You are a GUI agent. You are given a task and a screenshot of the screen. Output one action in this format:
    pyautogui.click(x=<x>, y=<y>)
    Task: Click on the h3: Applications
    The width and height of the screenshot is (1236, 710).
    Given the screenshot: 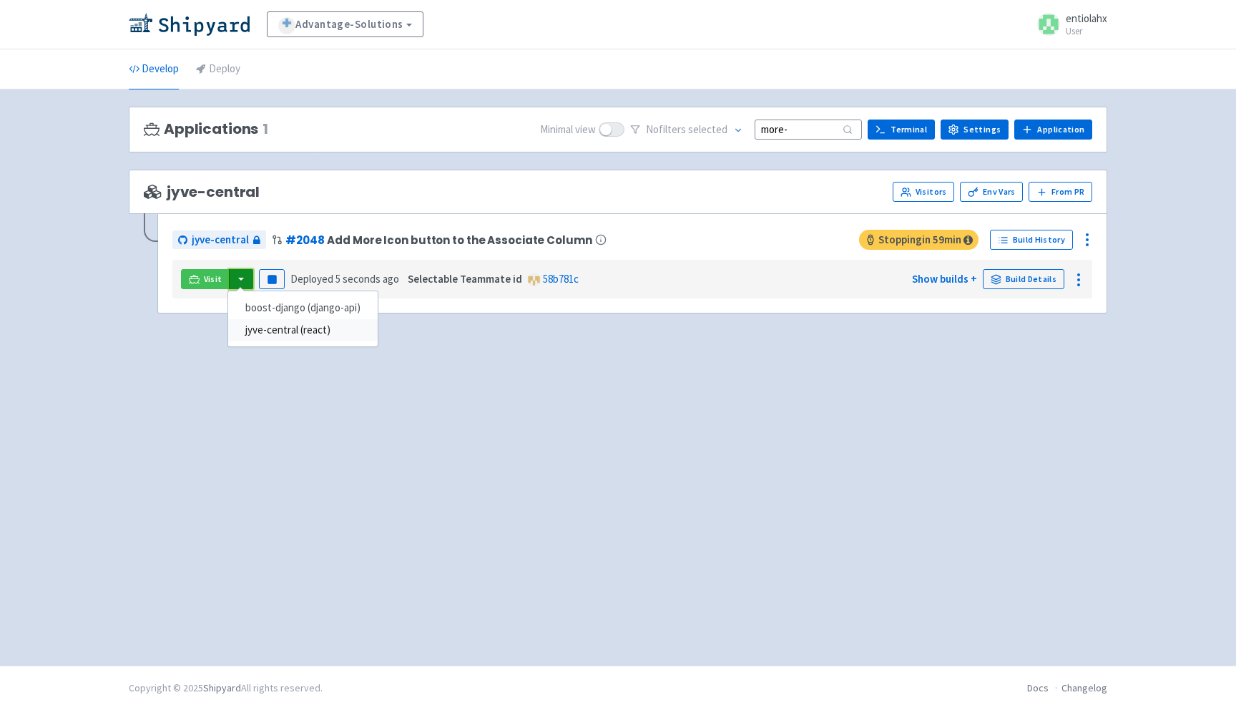 What is the action you would take?
    pyautogui.click(x=206, y=129)
    